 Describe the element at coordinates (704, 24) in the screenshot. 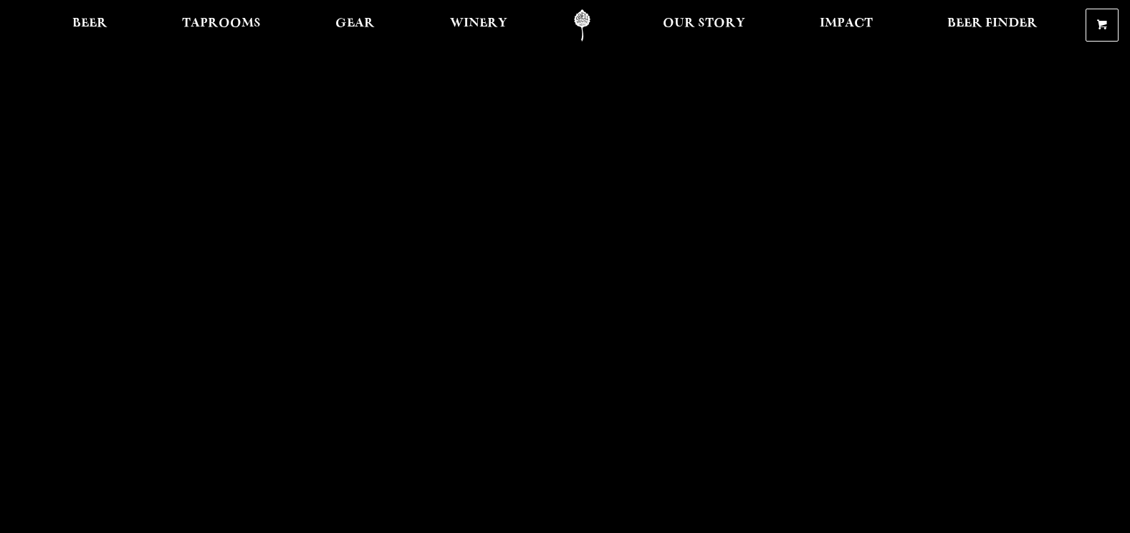

I see `span: Our Story` at that location.